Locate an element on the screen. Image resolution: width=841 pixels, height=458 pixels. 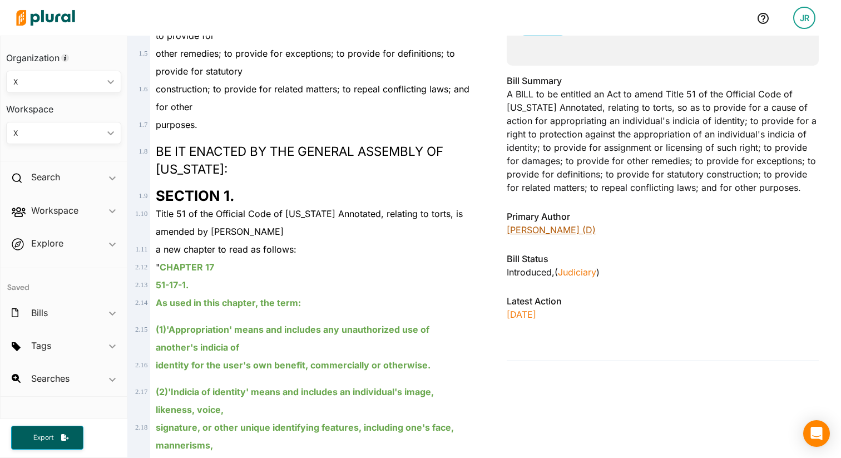
ins: signature, or other unique identifying features, including one's face, mannerisms, is located at coordinates (305, 436).